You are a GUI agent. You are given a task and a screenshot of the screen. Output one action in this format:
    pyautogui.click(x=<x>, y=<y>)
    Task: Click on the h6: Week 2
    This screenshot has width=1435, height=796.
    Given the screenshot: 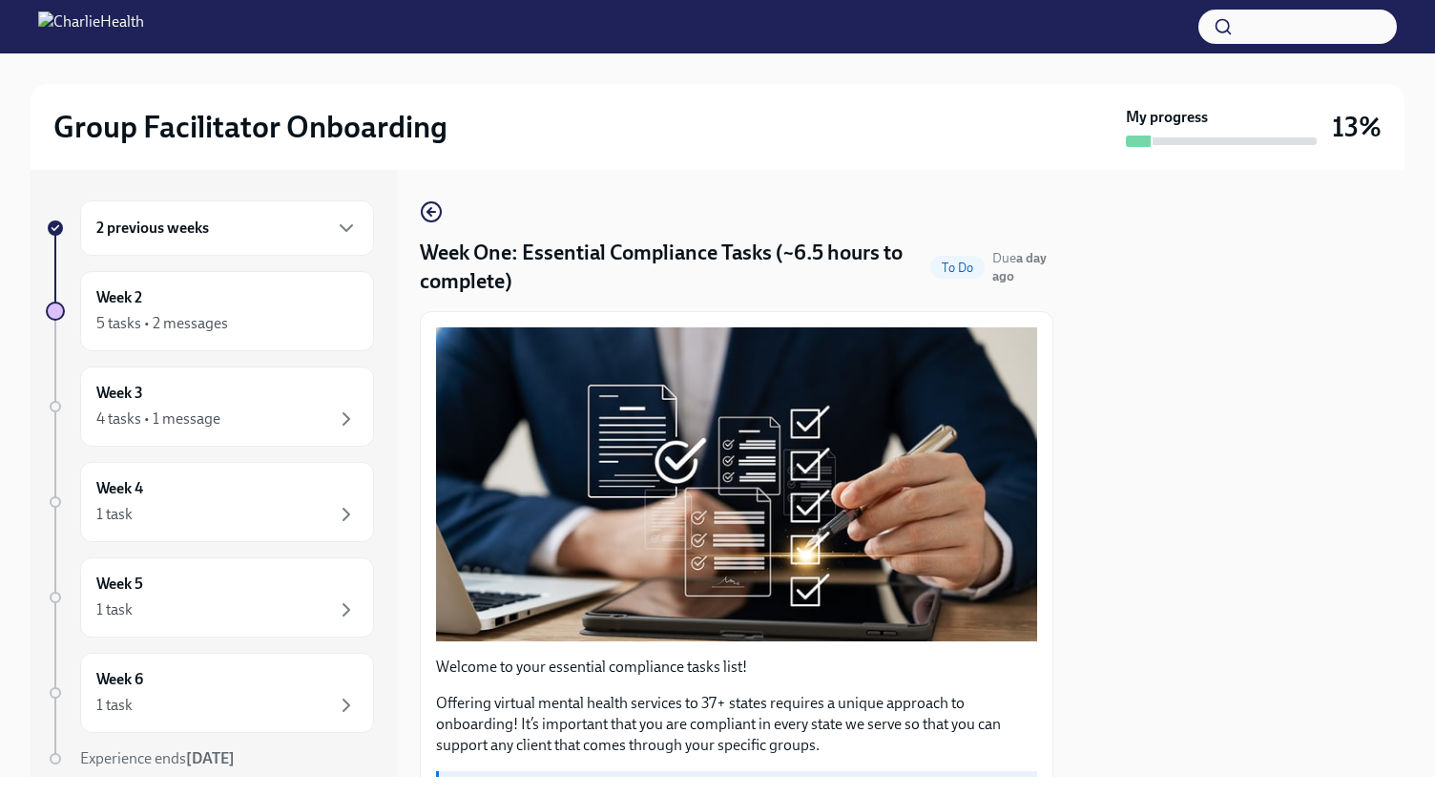 What is the action you would take?
    pyautogui.click(x=119, y=298)
    